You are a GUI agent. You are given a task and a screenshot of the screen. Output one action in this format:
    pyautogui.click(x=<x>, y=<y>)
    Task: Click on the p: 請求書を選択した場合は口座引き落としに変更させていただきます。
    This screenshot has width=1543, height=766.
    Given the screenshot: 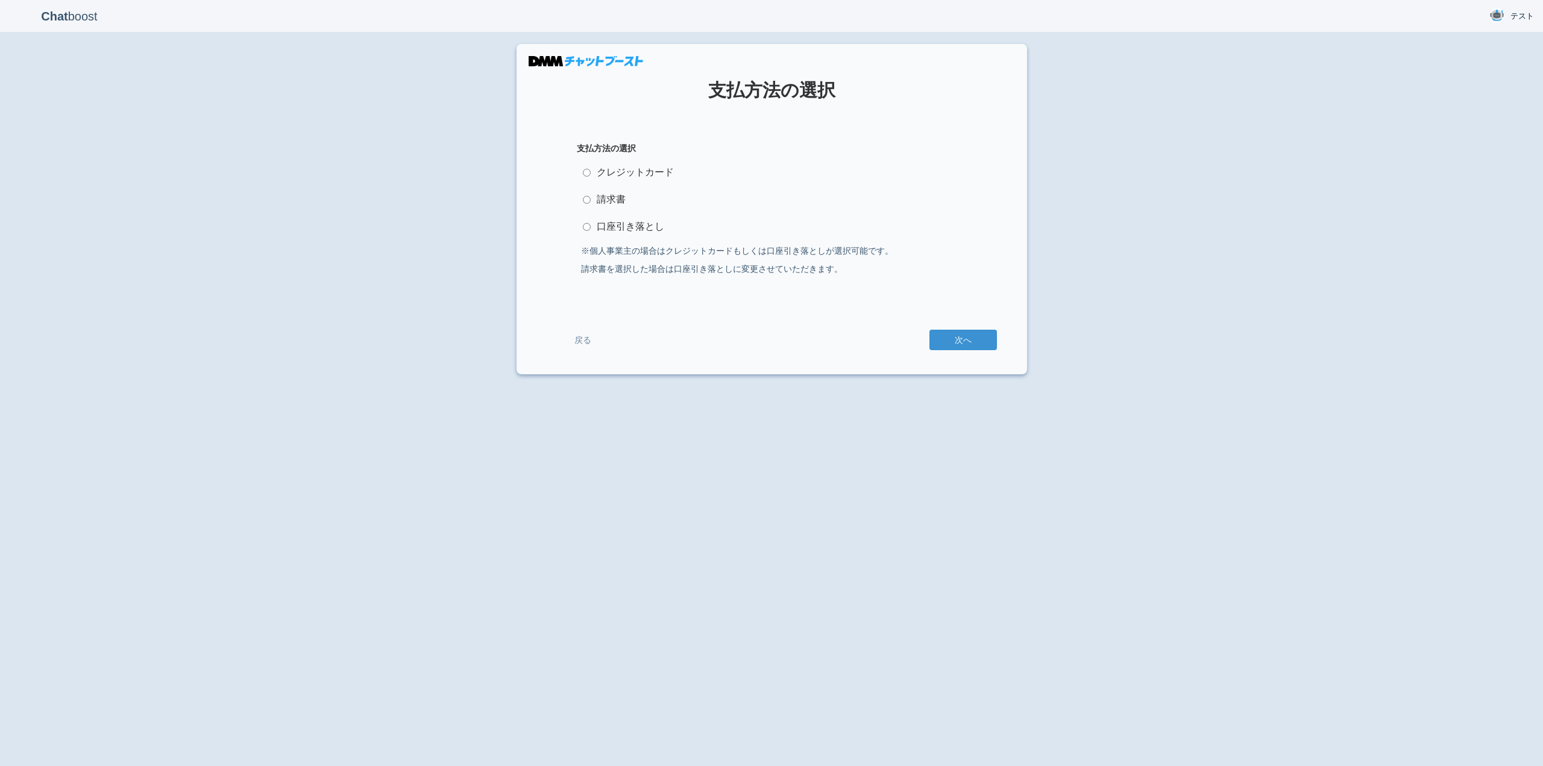 What is the action you would take?
    pyautogui.click(x=774, y=269)
    